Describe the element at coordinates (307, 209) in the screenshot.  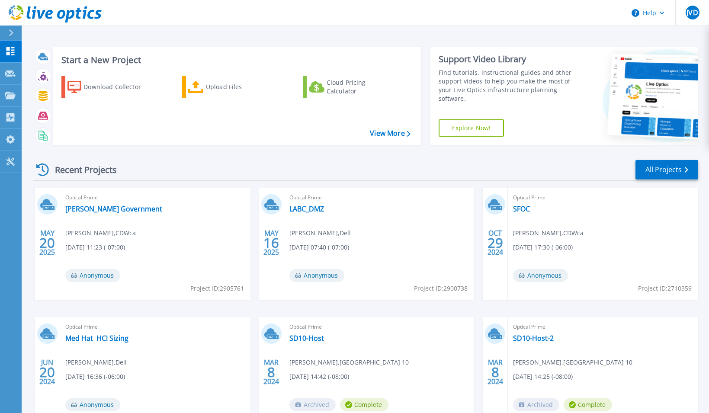
I see `a: LABC_DMZ` at that location.